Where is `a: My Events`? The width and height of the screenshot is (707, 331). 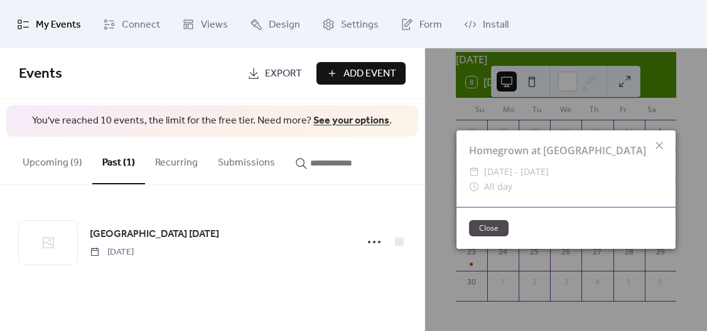 a: My Events is located at coordinates (49, 24).